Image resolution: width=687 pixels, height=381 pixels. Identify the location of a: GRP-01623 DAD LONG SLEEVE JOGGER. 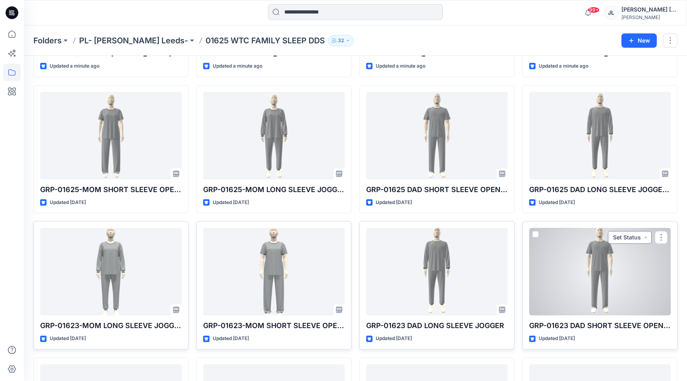
(437, 271).